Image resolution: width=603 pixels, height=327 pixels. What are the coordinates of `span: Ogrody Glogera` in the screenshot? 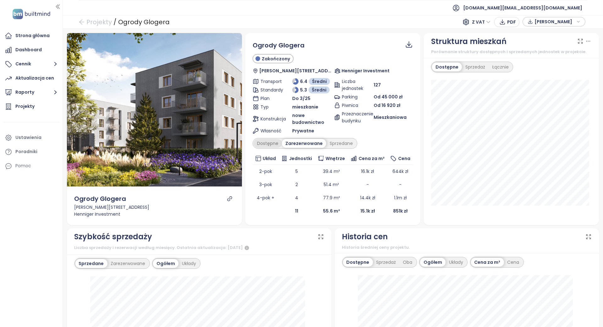 It's located at (278, 45).